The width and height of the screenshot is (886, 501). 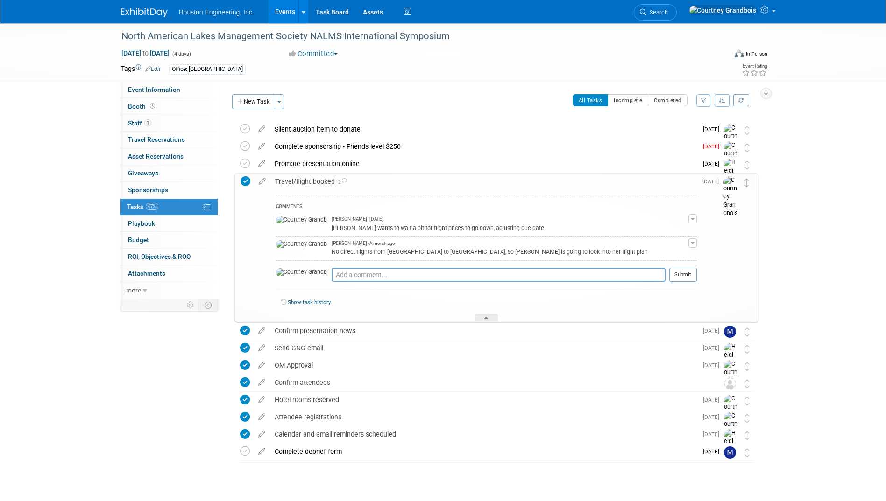 What do you see at coordinates (719, 56) in the screenshot?
I see `div: Event Format` at bounding box center [719, 56].